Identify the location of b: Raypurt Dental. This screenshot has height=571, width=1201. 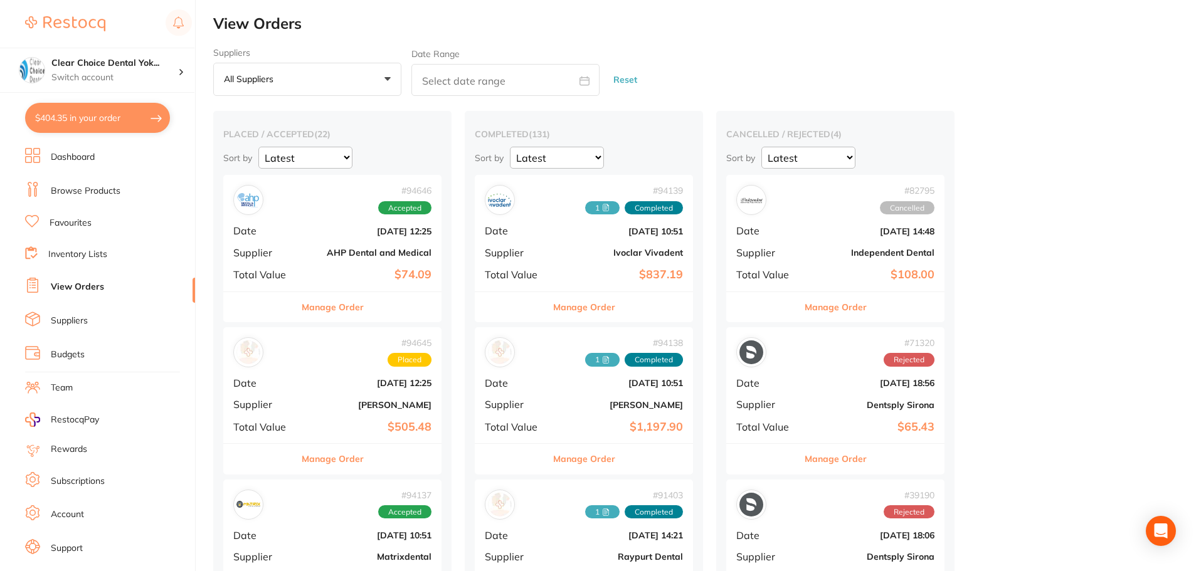
(620, 557).